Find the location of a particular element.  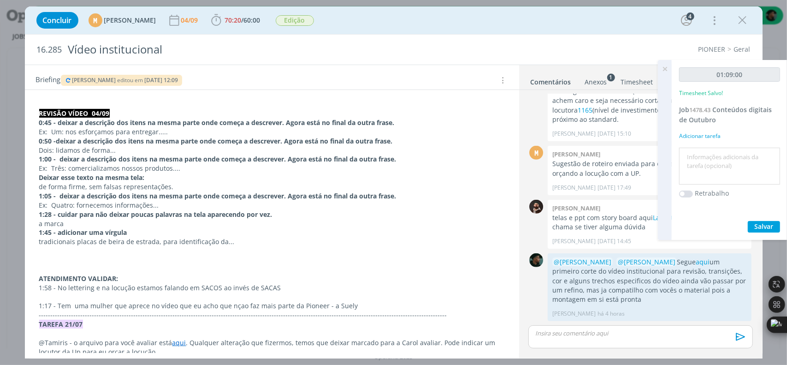

strong: deixar a descrição dos itens na mesma parte onde começa a descrever. Agora está no final da outra... is located at coordinates (224, 141).